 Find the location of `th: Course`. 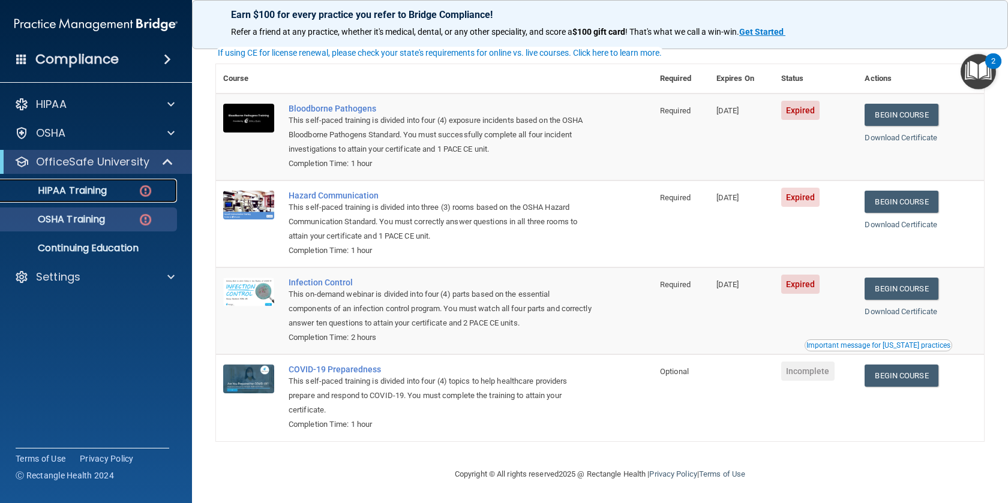

th: Course is located at coordinates (248, 79).